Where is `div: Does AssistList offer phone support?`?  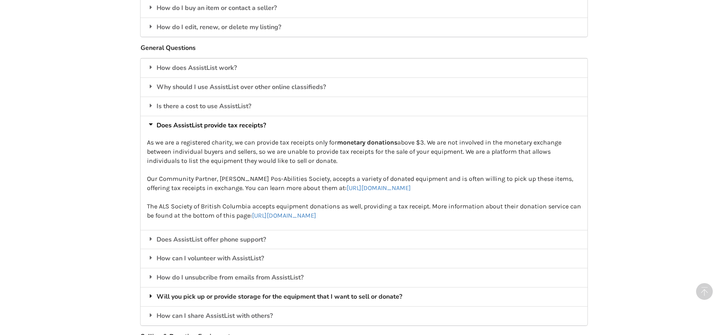
div: Does AssistList offer phone support? is located at coordinates (364, 240).